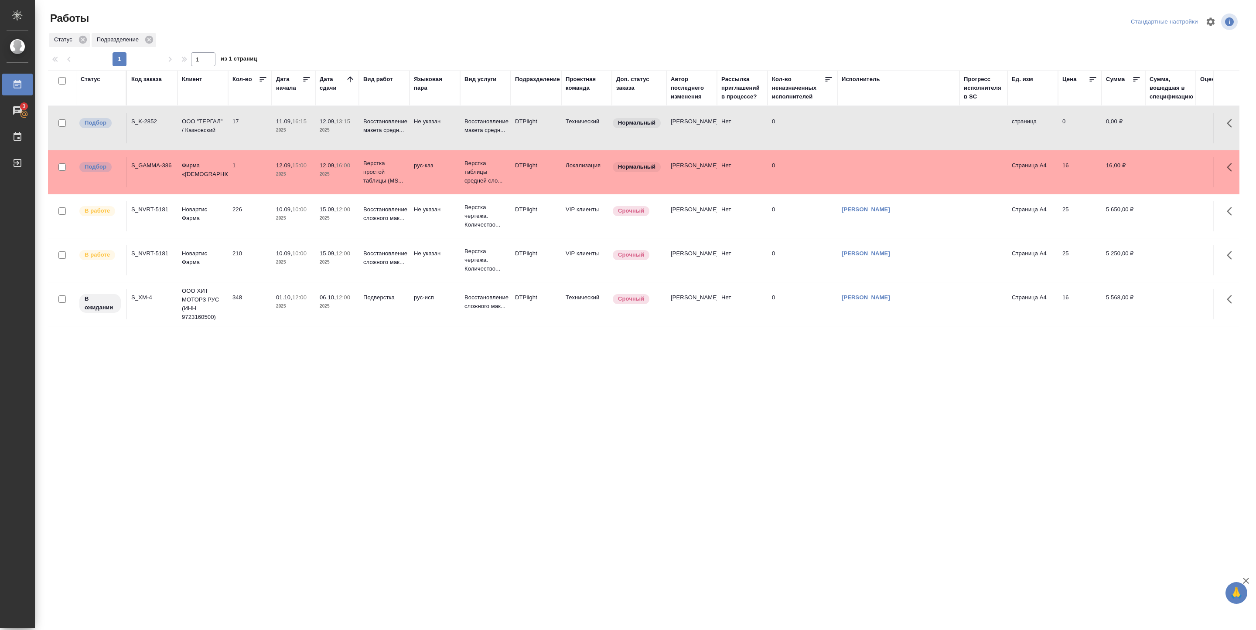  What do you see at coordinates (327, 297) in the screenshot?
I see `p: 06.10,` at bounding box center [327, 297].